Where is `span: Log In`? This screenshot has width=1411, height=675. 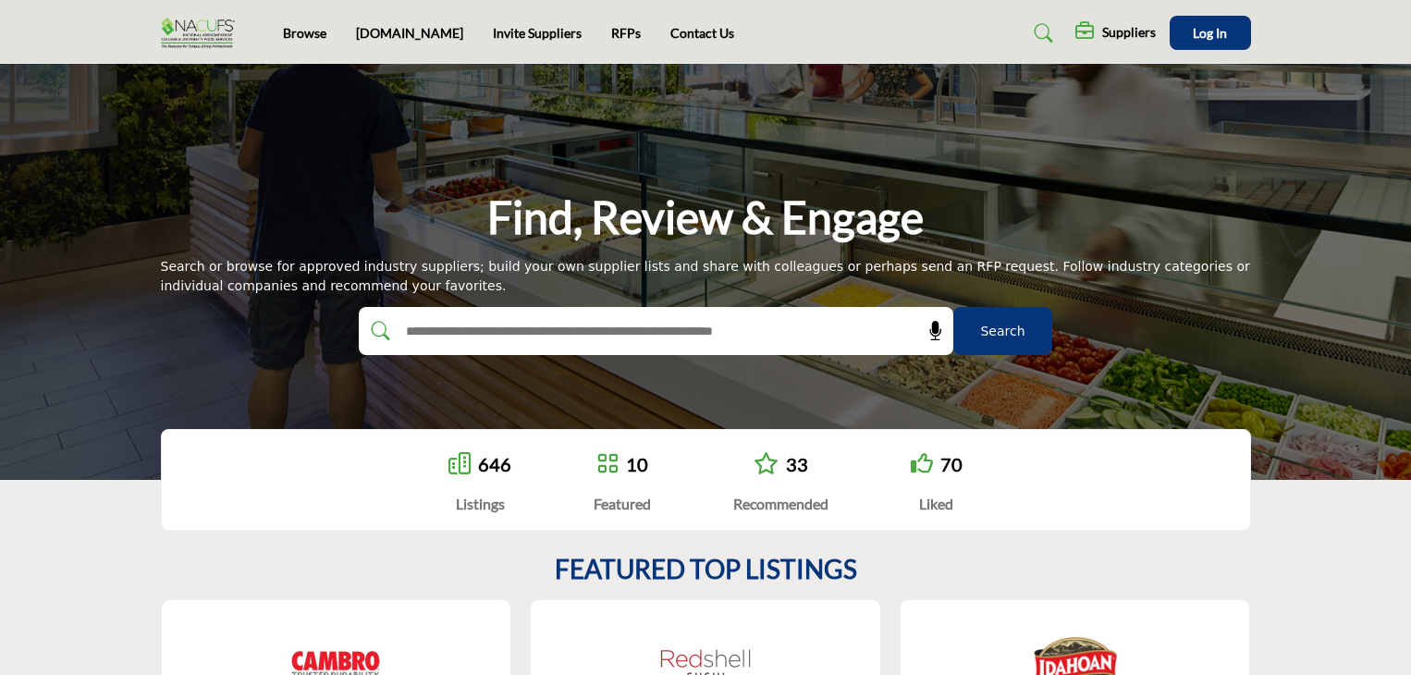 span: Log In is located at coordinates (1210, 32).